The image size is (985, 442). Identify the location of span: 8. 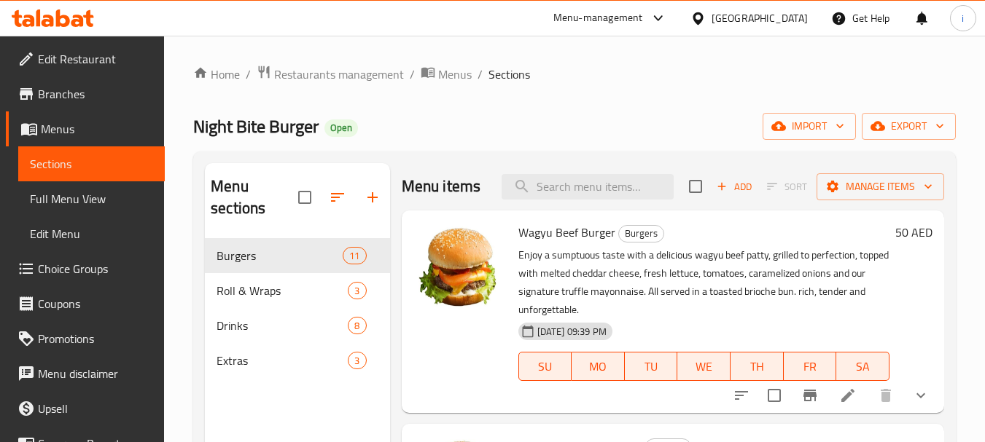
(356, 326).